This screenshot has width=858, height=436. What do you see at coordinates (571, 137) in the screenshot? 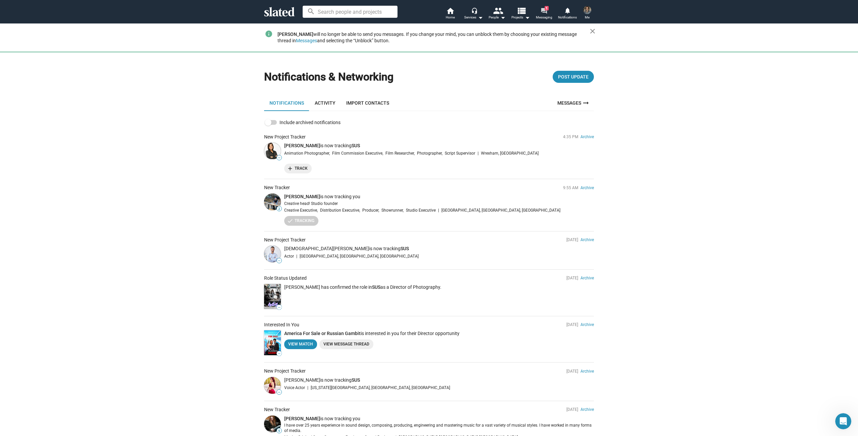
I see `span: 4:35 PM` at bounding box center [571, 137].